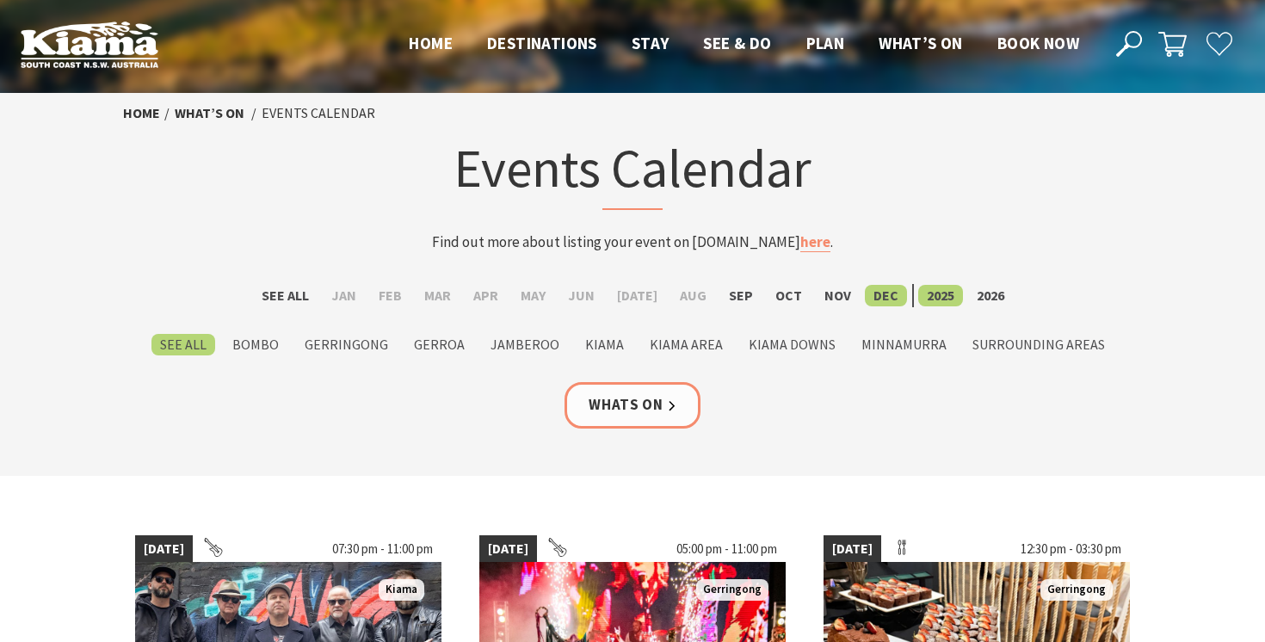 Image resolution: width=1265 pixels, height=642 pixels. What do you see at coordinates (1038, 43) in the screenshot?
I see `span: Book now` at bounding box center [1038, 43].